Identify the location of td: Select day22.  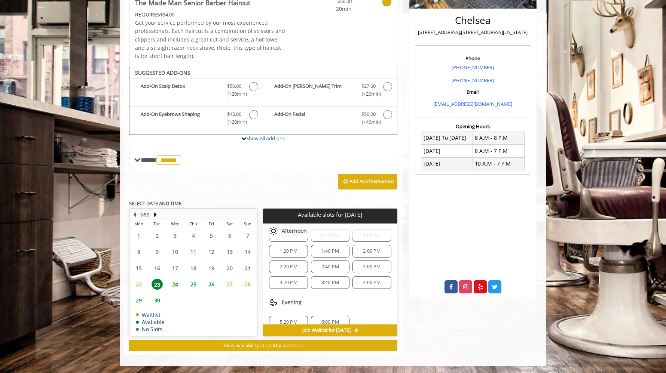
(139, 284).